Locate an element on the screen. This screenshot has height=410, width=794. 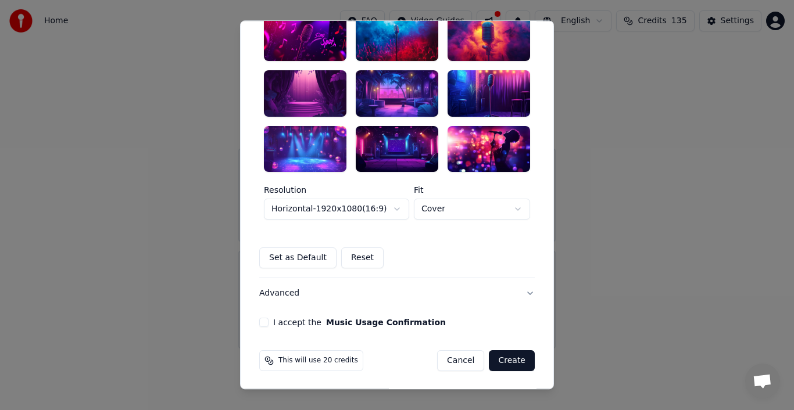
span: This will use 20 credits is located at coordinates (318, 361).